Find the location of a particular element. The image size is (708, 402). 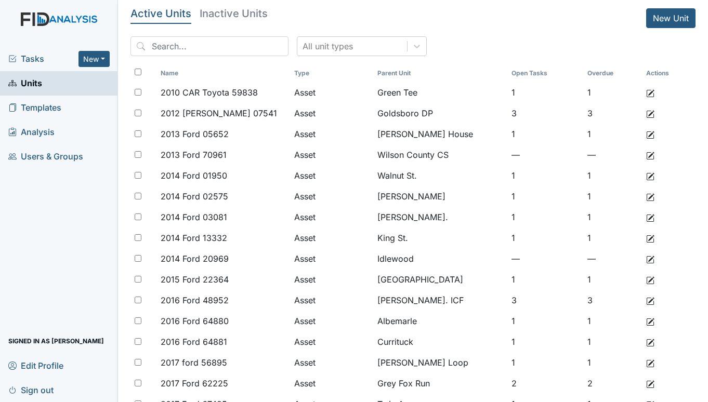

input: Search... is located at coordinates (209, 46).